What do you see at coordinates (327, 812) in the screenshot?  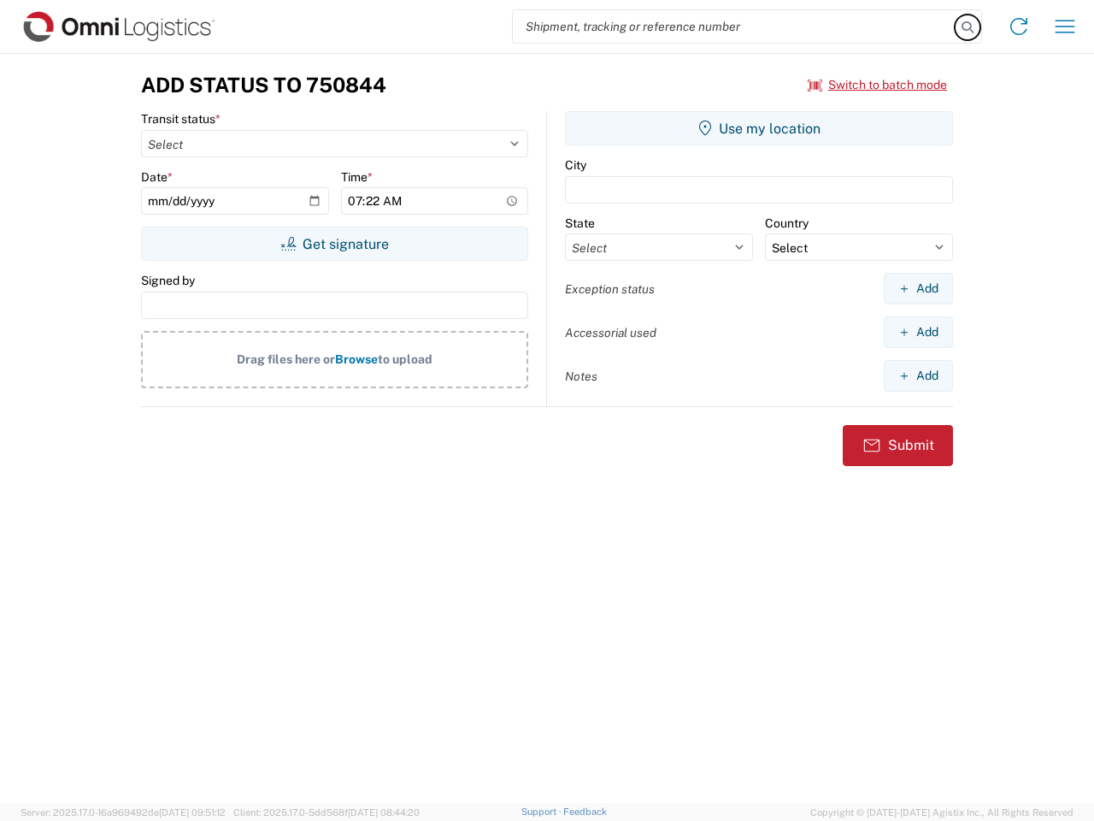 I see `span: Client: 2025.17.0-5dd568f` at bounding box center [327, 812].